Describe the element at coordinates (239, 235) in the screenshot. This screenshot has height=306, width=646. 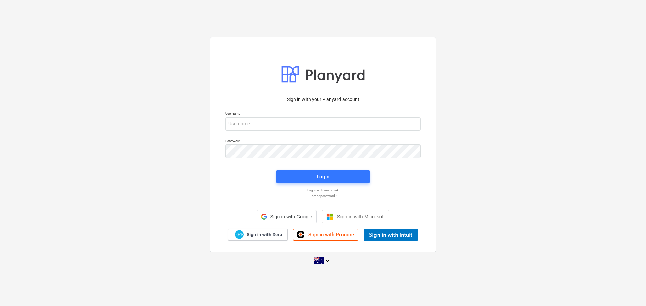
I see `img: Xero logo` at that location.